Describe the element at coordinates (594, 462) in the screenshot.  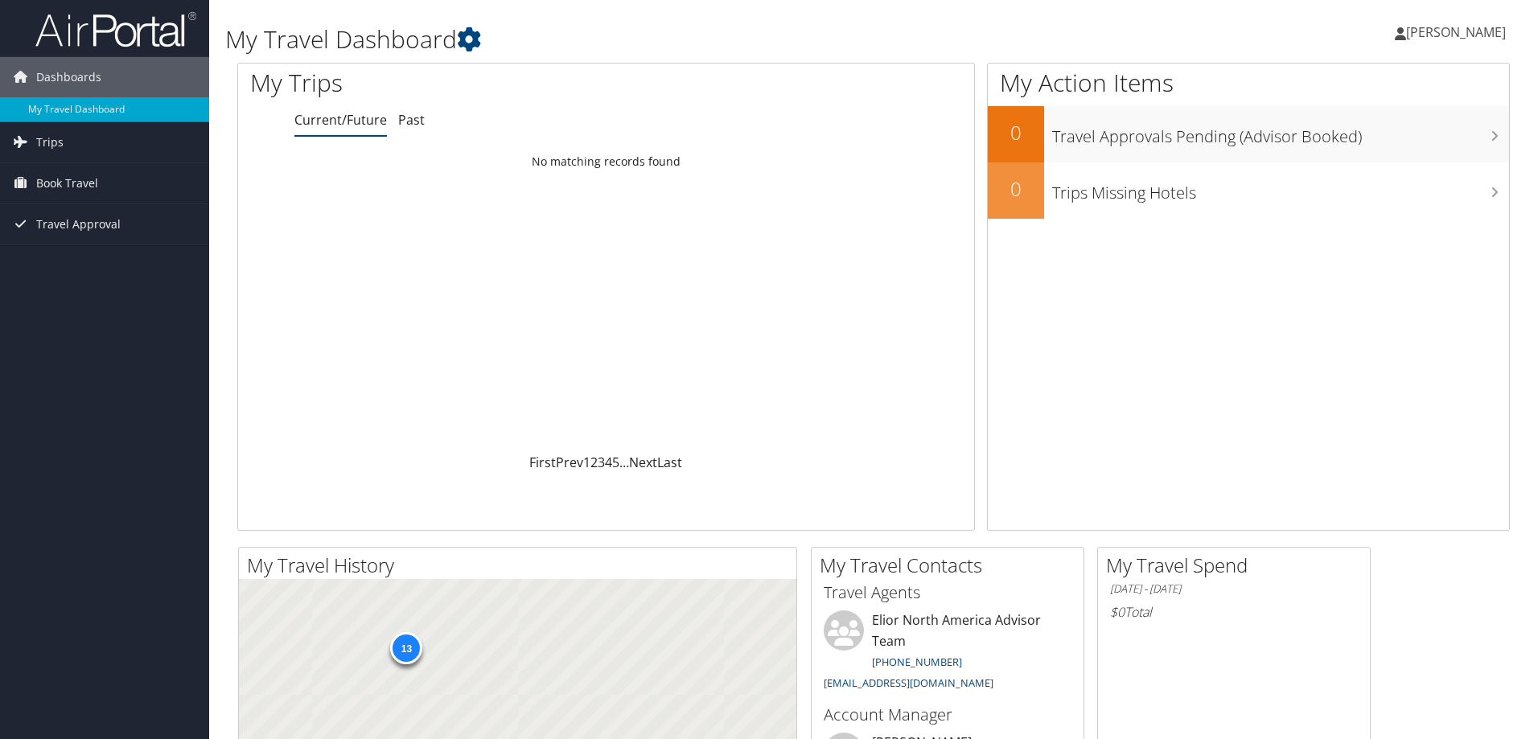
I see `a: 2` at that location.